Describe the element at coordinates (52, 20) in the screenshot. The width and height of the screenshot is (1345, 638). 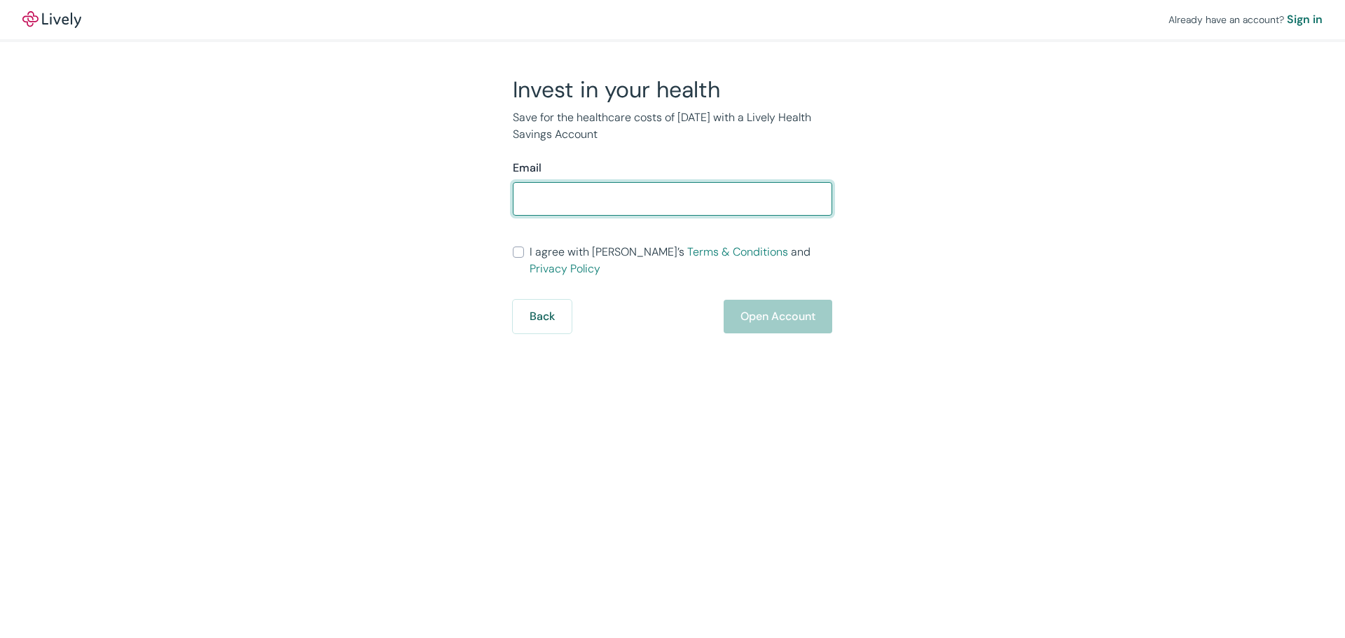
I see `img: Lively` at that location.